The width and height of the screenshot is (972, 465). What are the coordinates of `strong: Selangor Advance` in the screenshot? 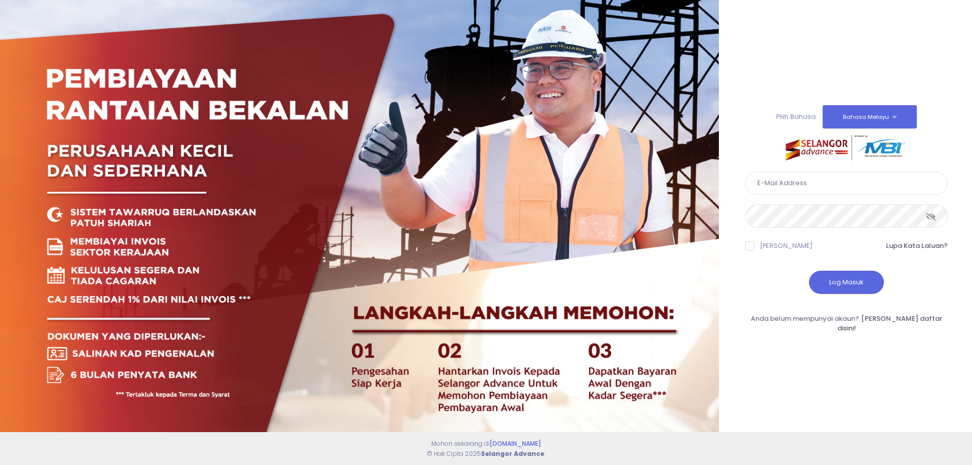 It's located at (512, 454).